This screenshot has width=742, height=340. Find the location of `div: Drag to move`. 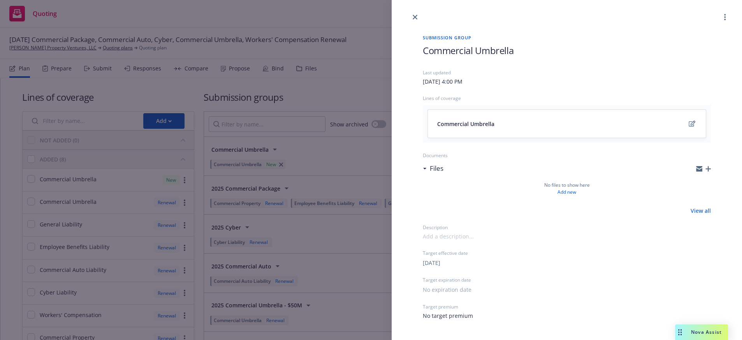

div: Drag to move is located at coordinates (679, 332).